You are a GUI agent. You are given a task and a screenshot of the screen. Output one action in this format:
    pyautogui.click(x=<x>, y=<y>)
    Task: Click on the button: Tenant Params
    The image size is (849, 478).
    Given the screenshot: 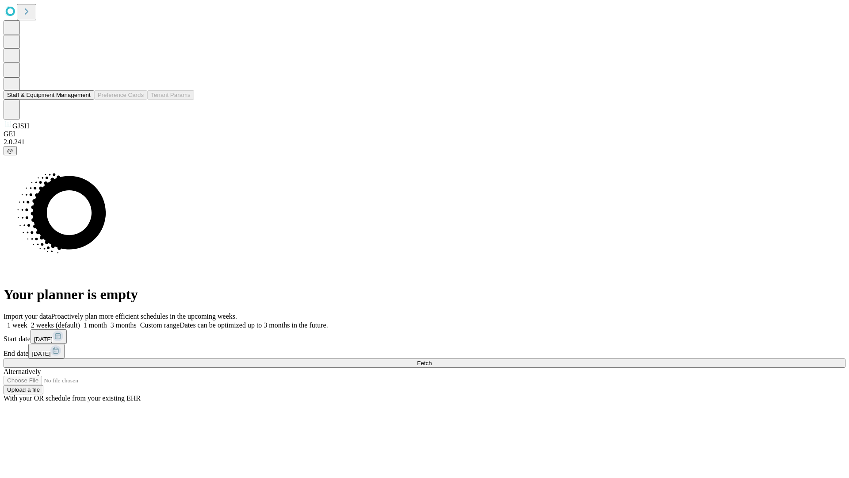 What is the action you would take?
    pyautogui.click(x=171, y=95)
    